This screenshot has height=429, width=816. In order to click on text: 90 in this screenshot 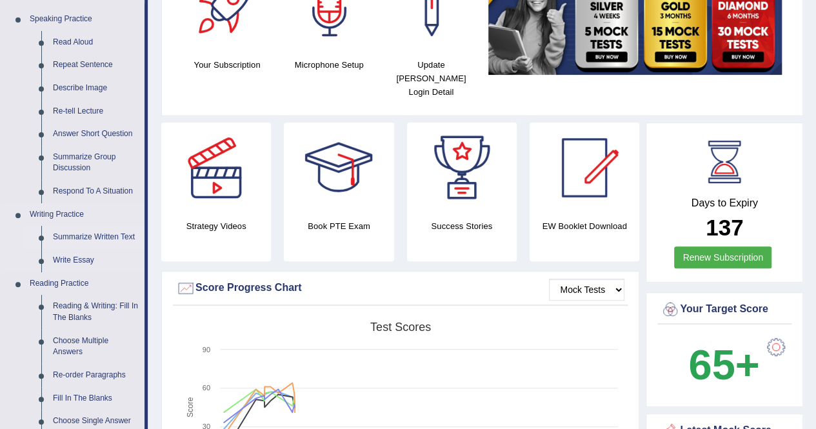, I will do `click(206, 350)`.